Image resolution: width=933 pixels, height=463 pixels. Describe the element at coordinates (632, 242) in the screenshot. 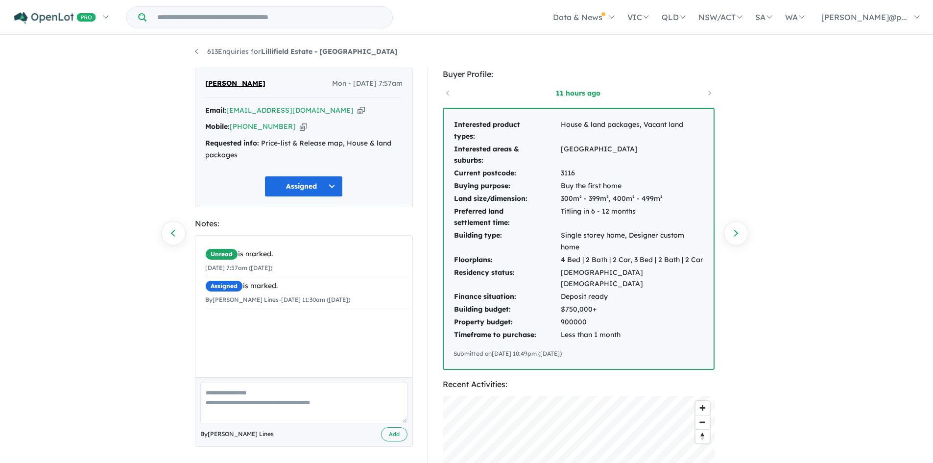

I see `td: Single storey home, Designer custom home` at that location.